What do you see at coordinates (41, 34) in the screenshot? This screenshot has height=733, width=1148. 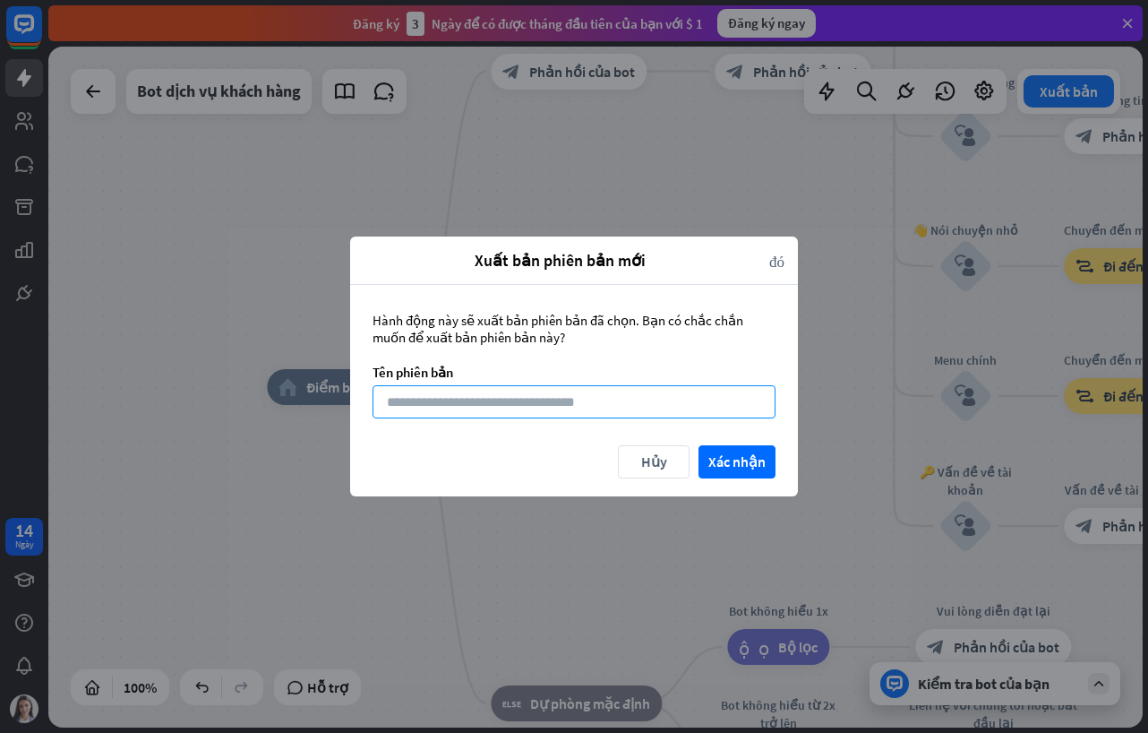 I see `button: Mở tiện ích trò chuyện LiveChat` at bounding box center [41, 34].